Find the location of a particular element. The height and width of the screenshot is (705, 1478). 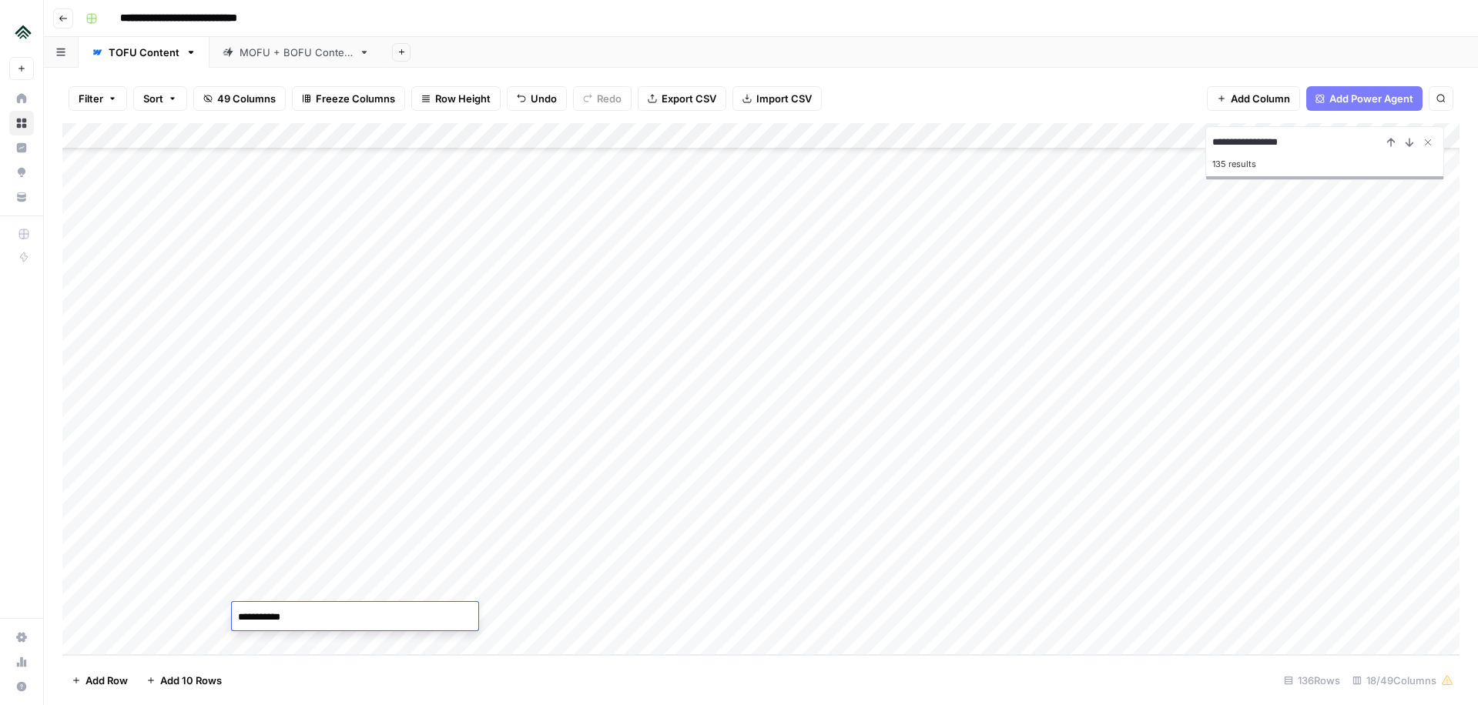

span: Export CSV is located at coordinates (688, 99).